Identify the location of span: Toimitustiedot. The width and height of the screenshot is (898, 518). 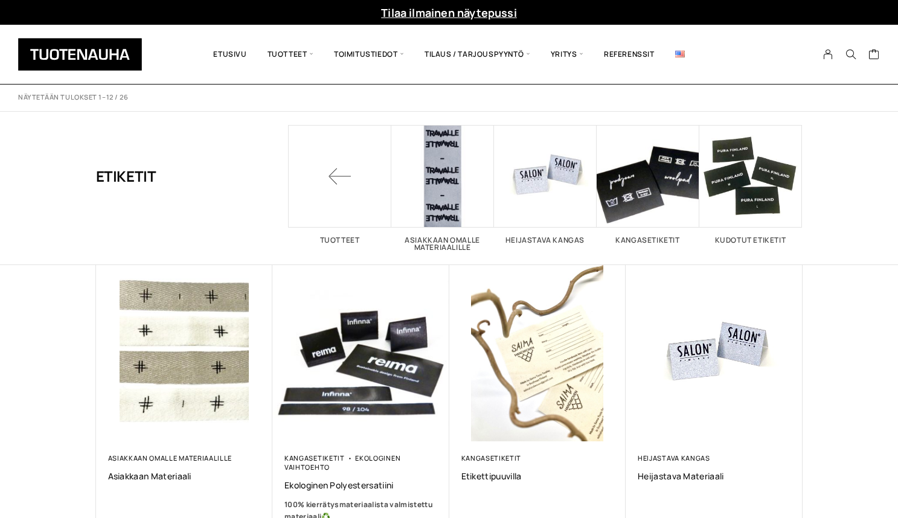
(369, 54).